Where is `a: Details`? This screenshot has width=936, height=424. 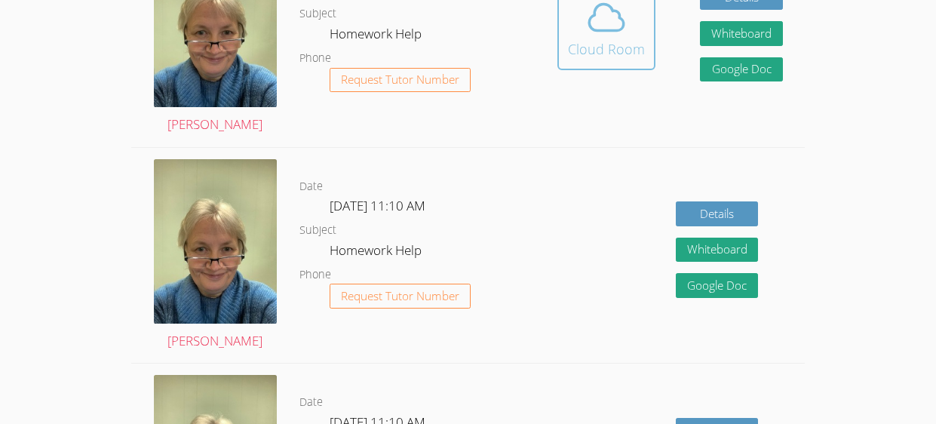
a: Details is located at coordinates (717, 213).